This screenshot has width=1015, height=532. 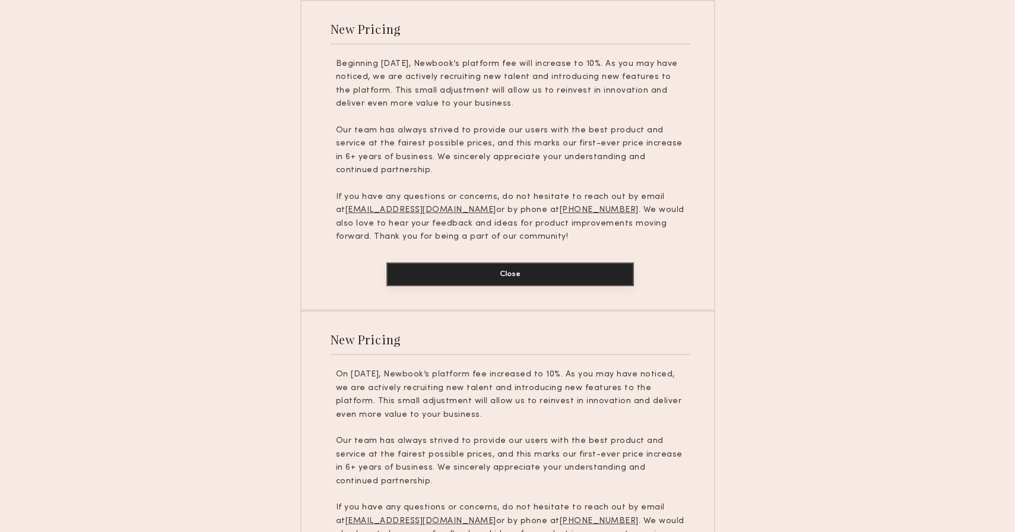 I want to click on p: If you have any questions or concerns, do not hesitate to reach out by email at or by phone at . ..., so click(x=511, y=217).